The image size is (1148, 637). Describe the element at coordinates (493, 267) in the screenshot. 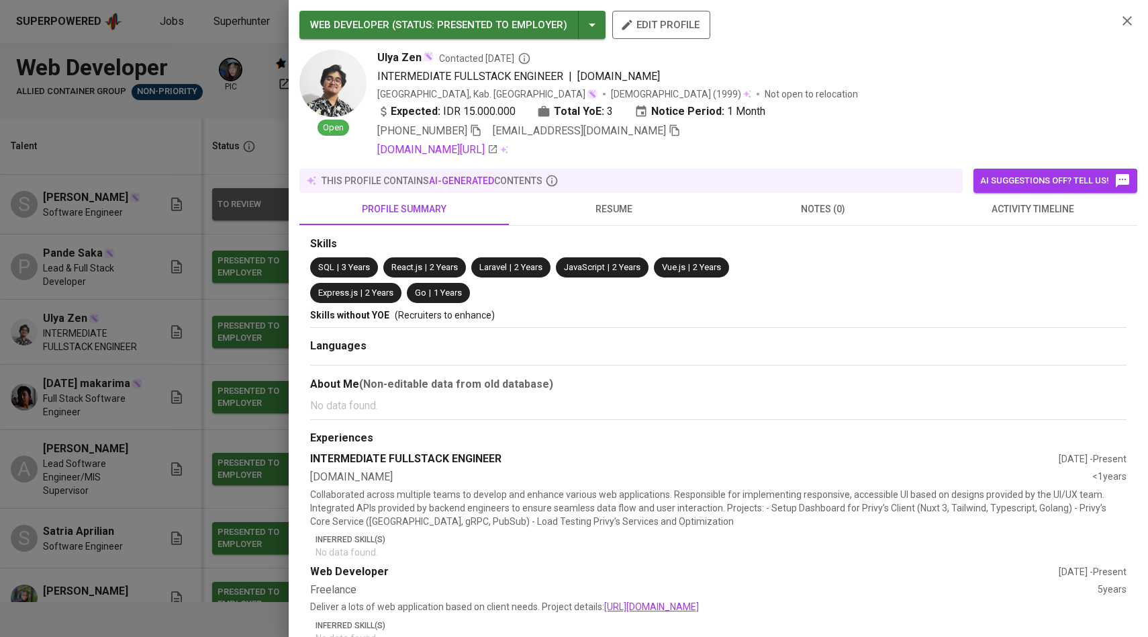

I see `span: Laravel` at that location.